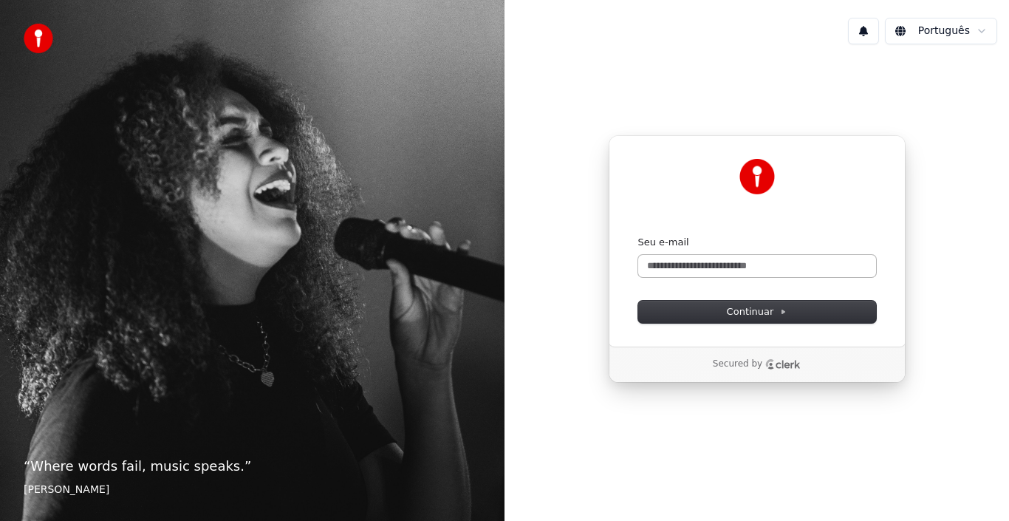  Describe the element at coordinates (38, 38) in the screenshot. I see `img: youka` at that location.